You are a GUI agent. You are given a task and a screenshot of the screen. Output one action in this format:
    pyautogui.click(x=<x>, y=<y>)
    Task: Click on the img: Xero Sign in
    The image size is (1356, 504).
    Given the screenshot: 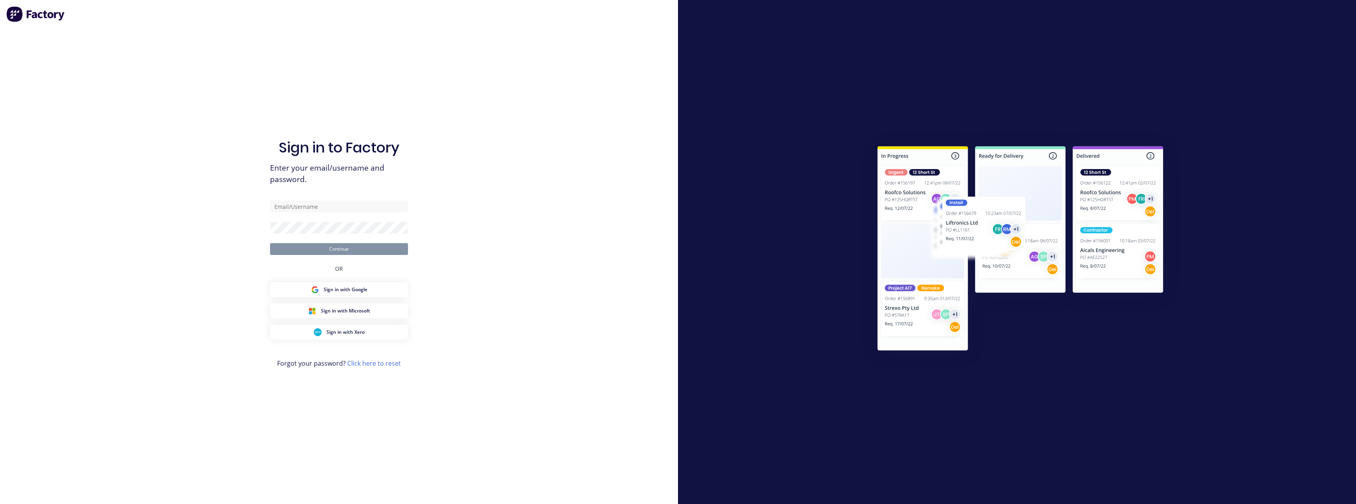 What is the action you would take?
    pyautogui.click(x=318, y=332)
    